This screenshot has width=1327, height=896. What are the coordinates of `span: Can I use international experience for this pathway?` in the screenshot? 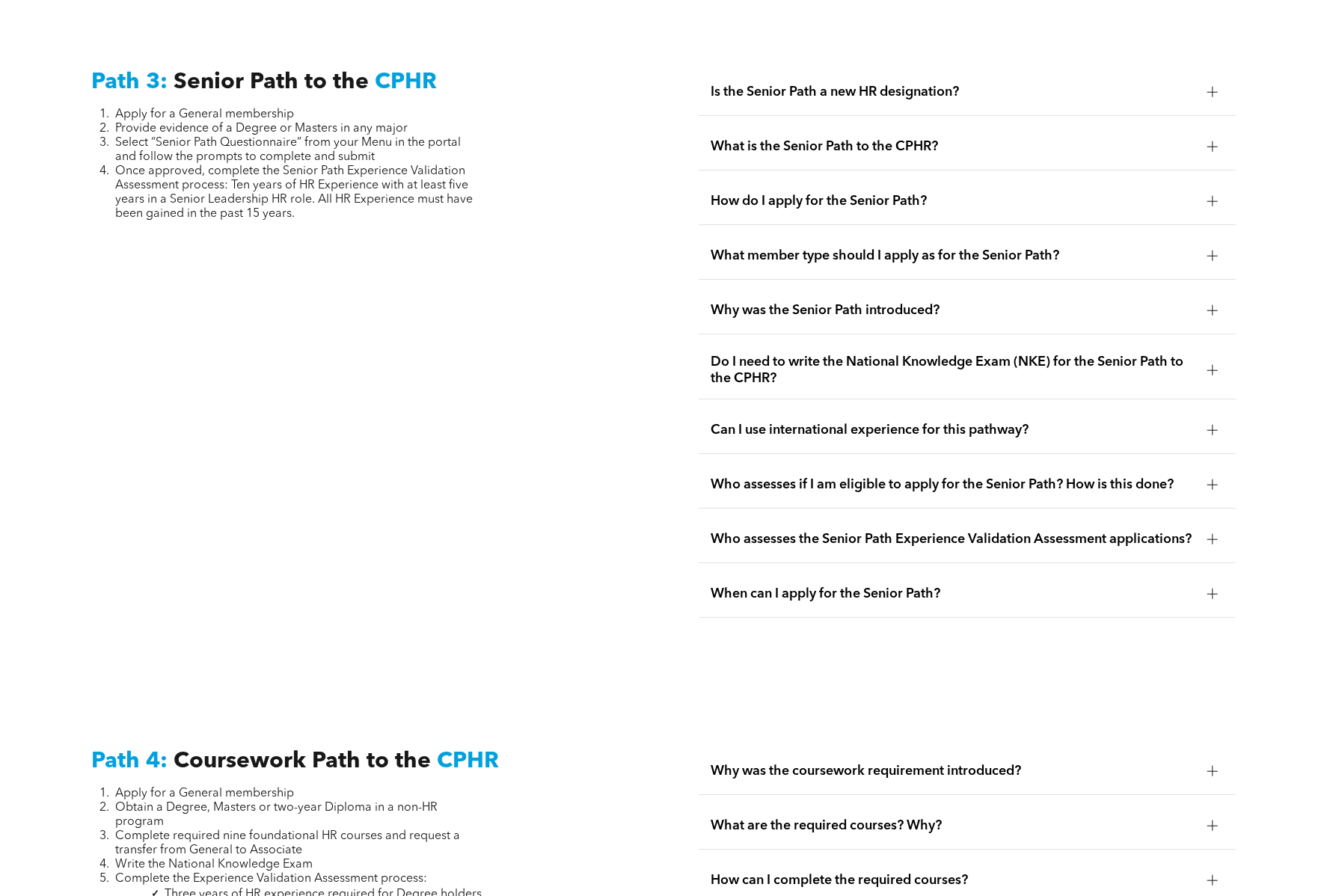 It's located at (953, 430).